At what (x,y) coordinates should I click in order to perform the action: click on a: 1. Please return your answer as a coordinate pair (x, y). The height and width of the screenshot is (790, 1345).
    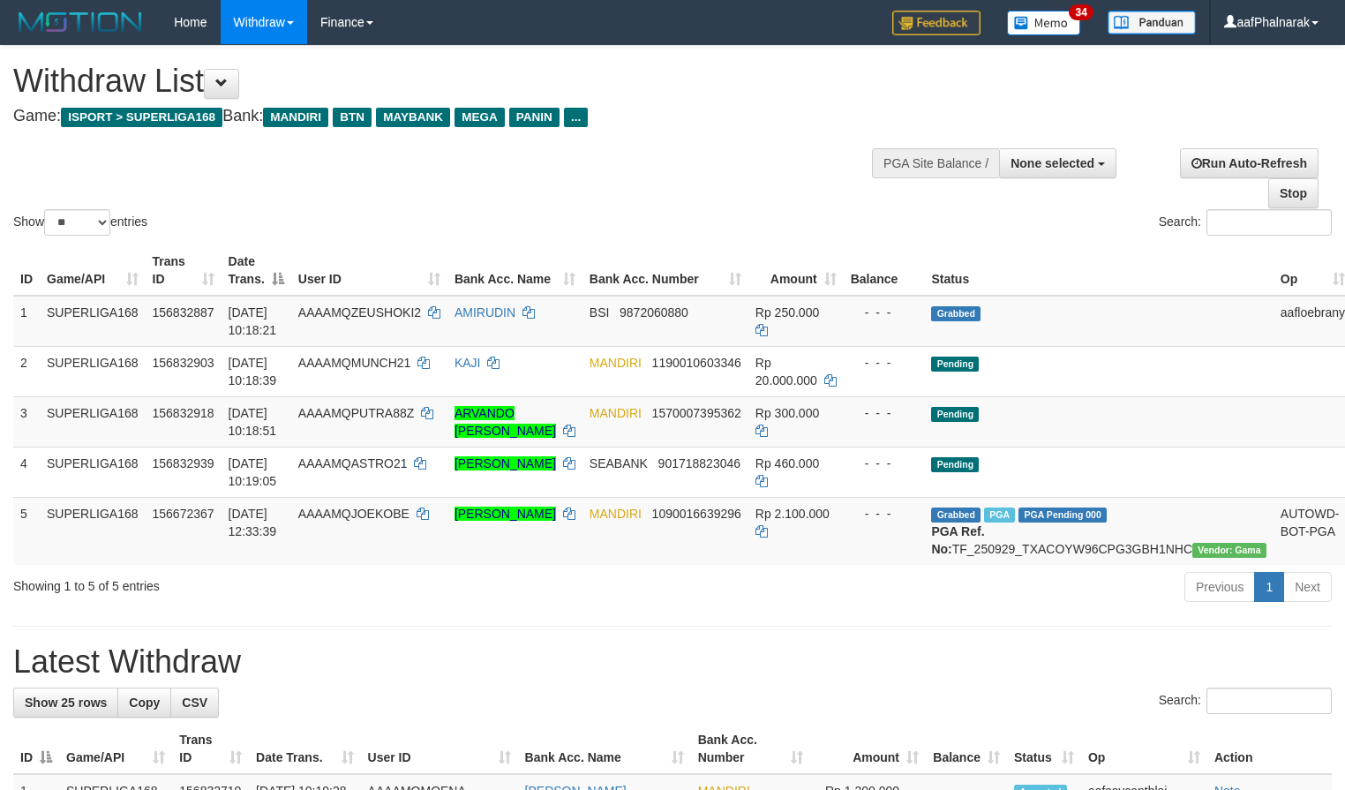
    Looking at the image, I should click on (1269, 587).